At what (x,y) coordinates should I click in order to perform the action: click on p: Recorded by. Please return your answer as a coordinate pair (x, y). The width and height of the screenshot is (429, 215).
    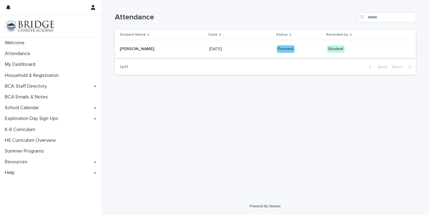
    Looking at the image, I should click on (337, 35).